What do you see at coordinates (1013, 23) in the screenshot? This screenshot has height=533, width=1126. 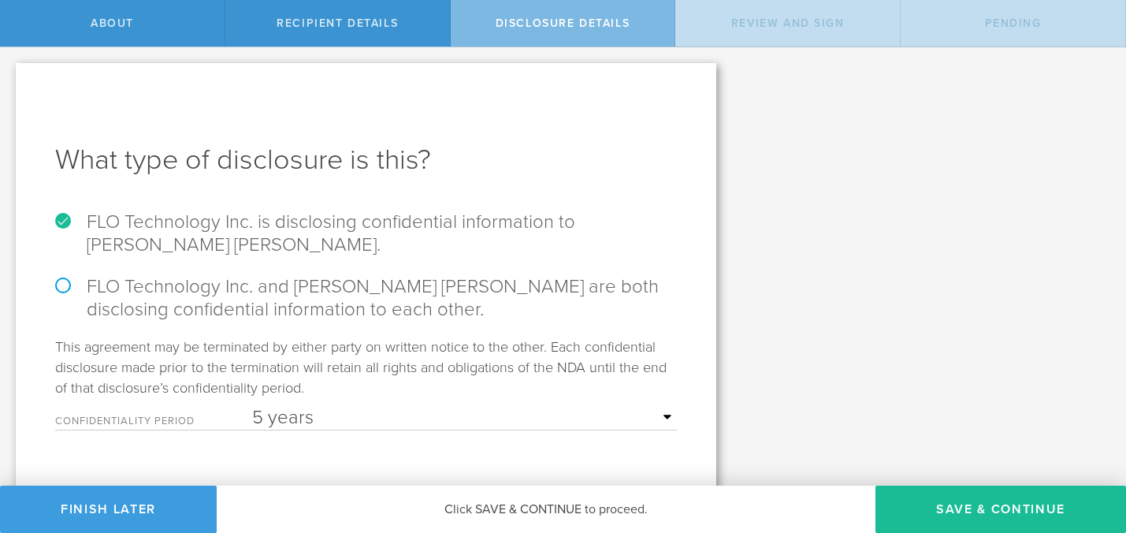 I see `span: Pending` at bounding box center [1013, 23].